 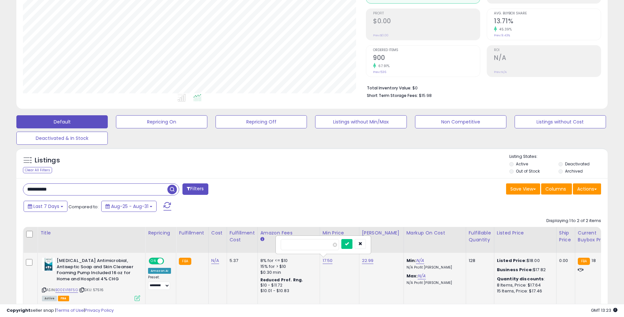 What do you see at coordinates (547, 50) in the screenshot?
I see `span: ROI` at bounding box center [547, 50].